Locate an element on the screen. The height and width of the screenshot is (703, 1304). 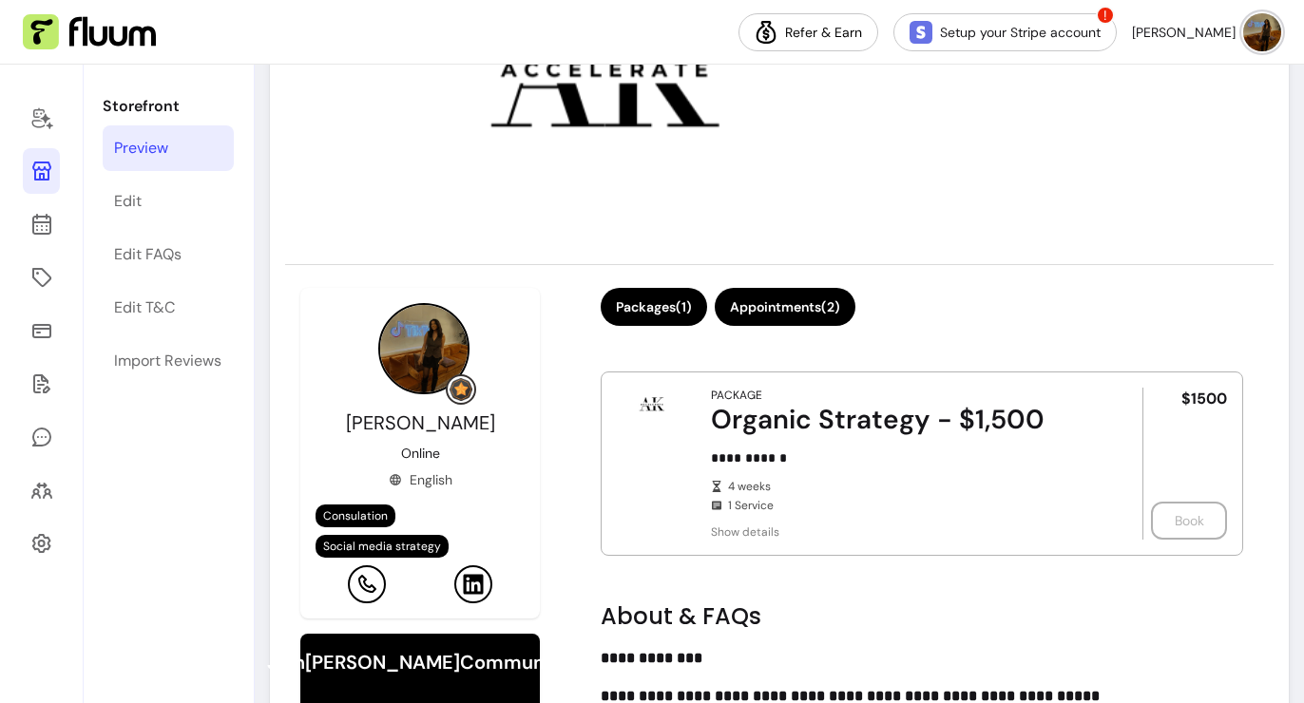
p: Online is located at coordinates (420, 453).